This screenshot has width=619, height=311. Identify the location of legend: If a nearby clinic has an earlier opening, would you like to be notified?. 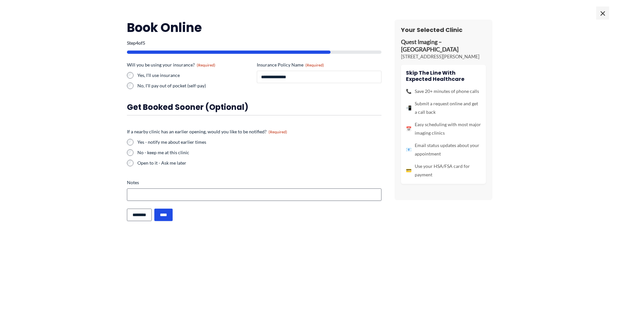
(207, 132).